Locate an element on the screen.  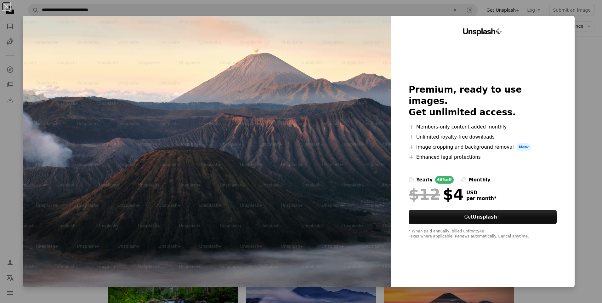
div: $4 is located at coordinates (436, 194).